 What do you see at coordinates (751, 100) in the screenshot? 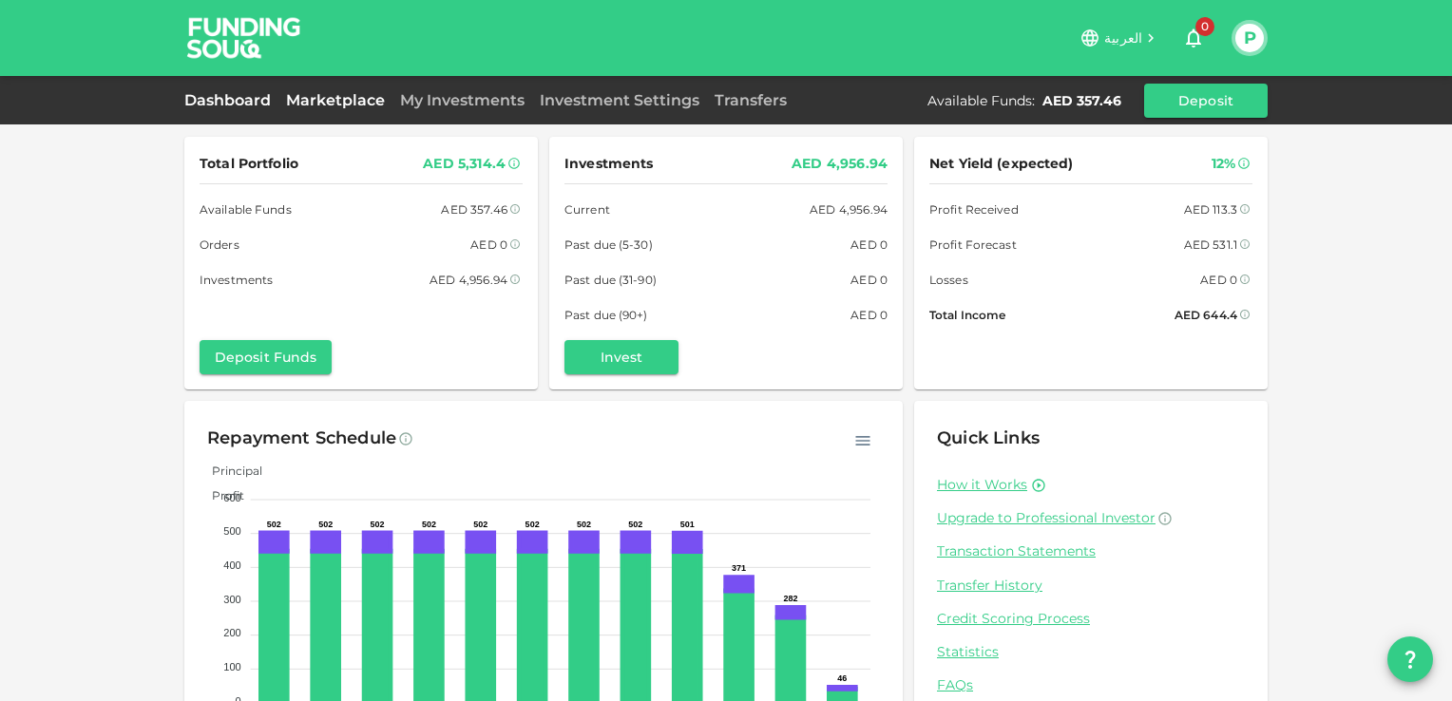
I see `a: Transfers` at bounding box center [751, 100].